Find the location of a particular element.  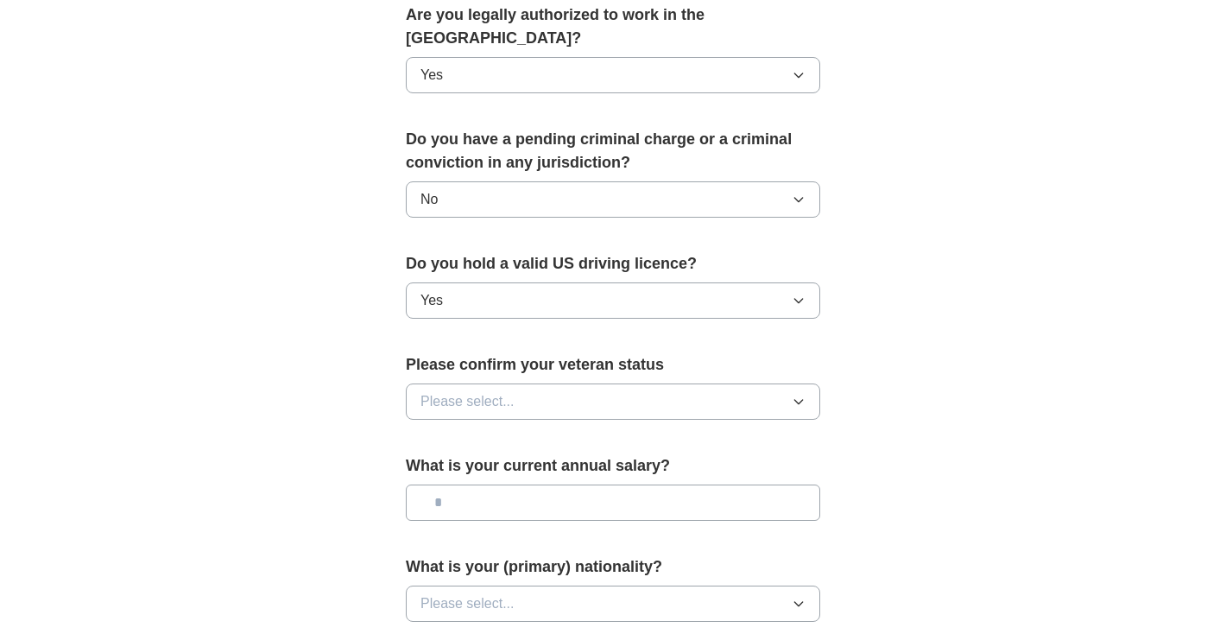

button: No is located at coordinates (613, 199).